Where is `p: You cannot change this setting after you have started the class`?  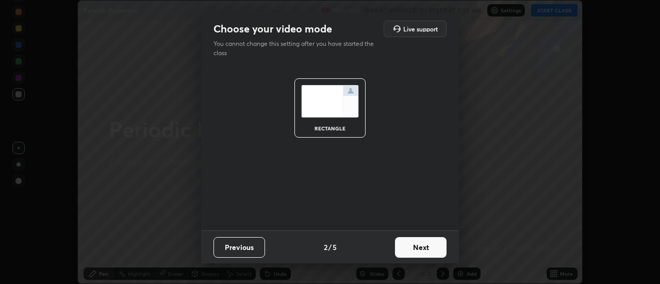
p: You cannot change this setting after you have started the class is located at coordinates (297, 48).